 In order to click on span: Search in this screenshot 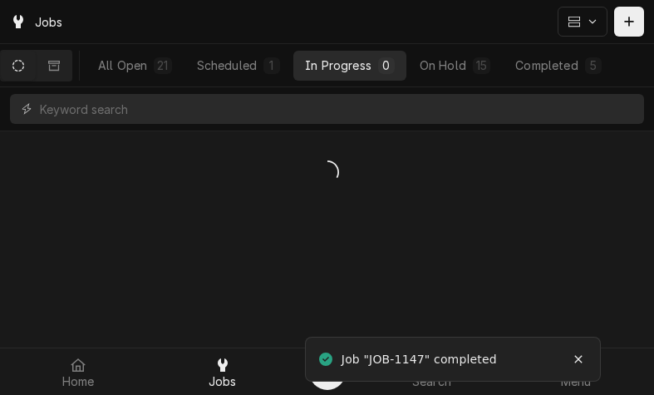, I will do `click(431, 381)`.